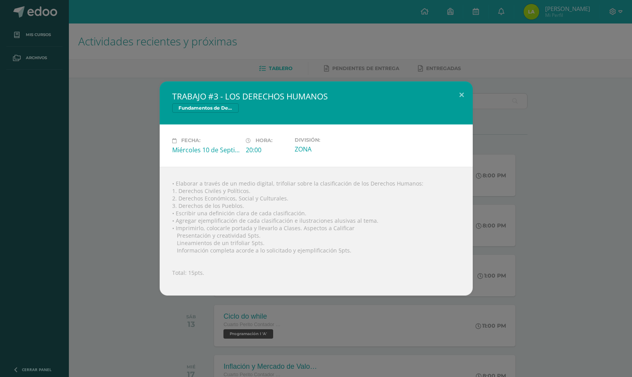  Describe the element at coordinates (316, 231) in the screenshot. I see `div: • Elaborar a través de un medio digital, trifoliar sobre la clasificación de los Derechos Humanos...` at that location.